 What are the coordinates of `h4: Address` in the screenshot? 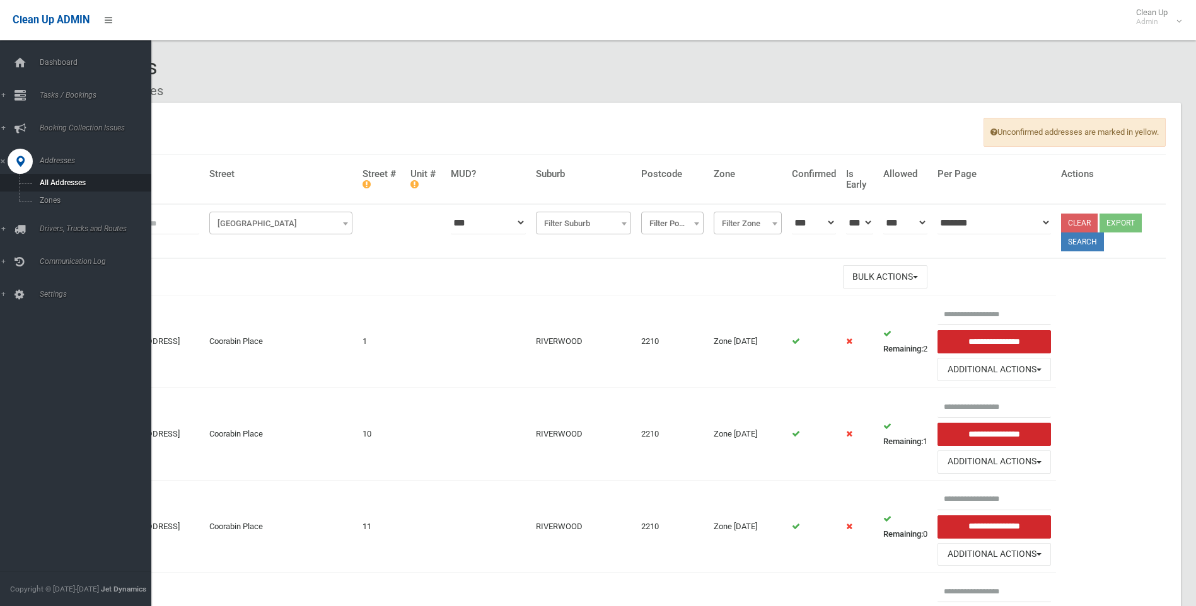 It's located at (153, 174).